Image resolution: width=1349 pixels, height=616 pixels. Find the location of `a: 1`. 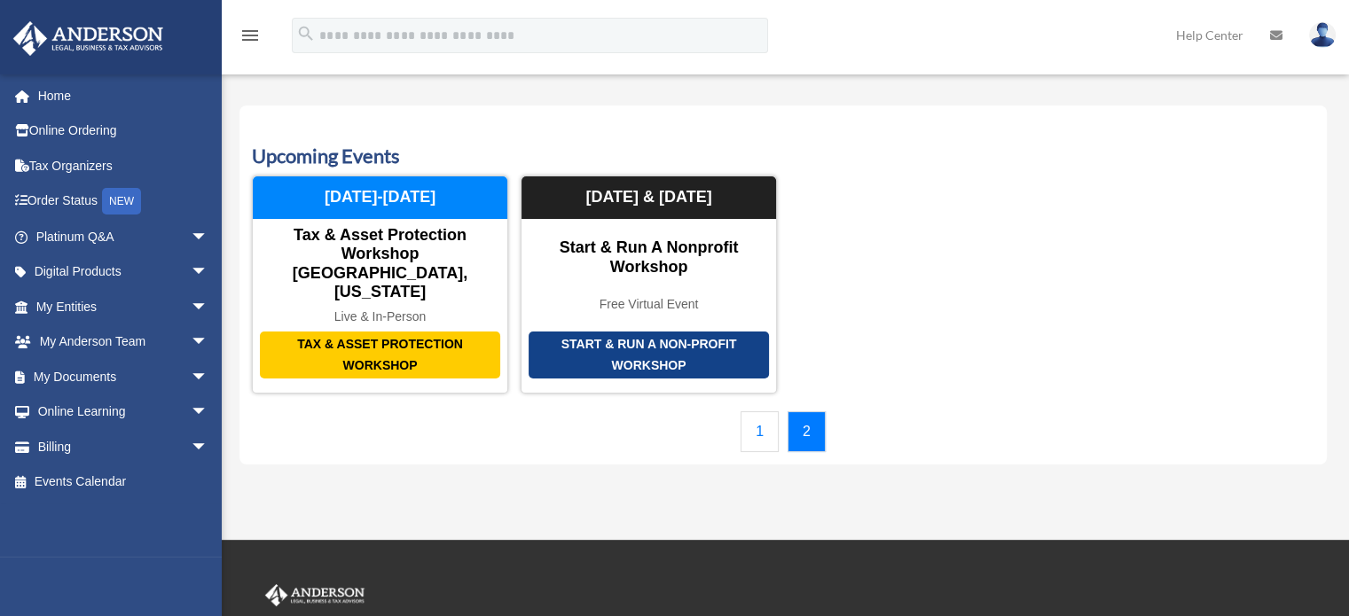

a: 1 is located at coordinates (759, 432).